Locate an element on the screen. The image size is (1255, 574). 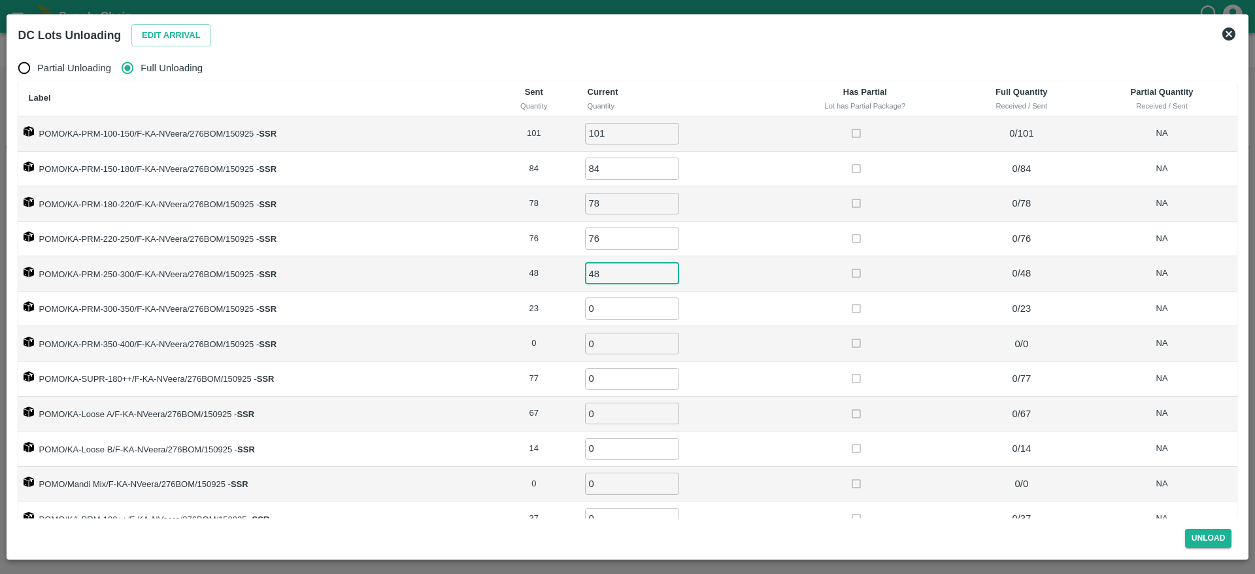
td: POMO/KA-Loose A/F-KA-NVeera/276BOM/150925 - is located at coordinates (254, 415).